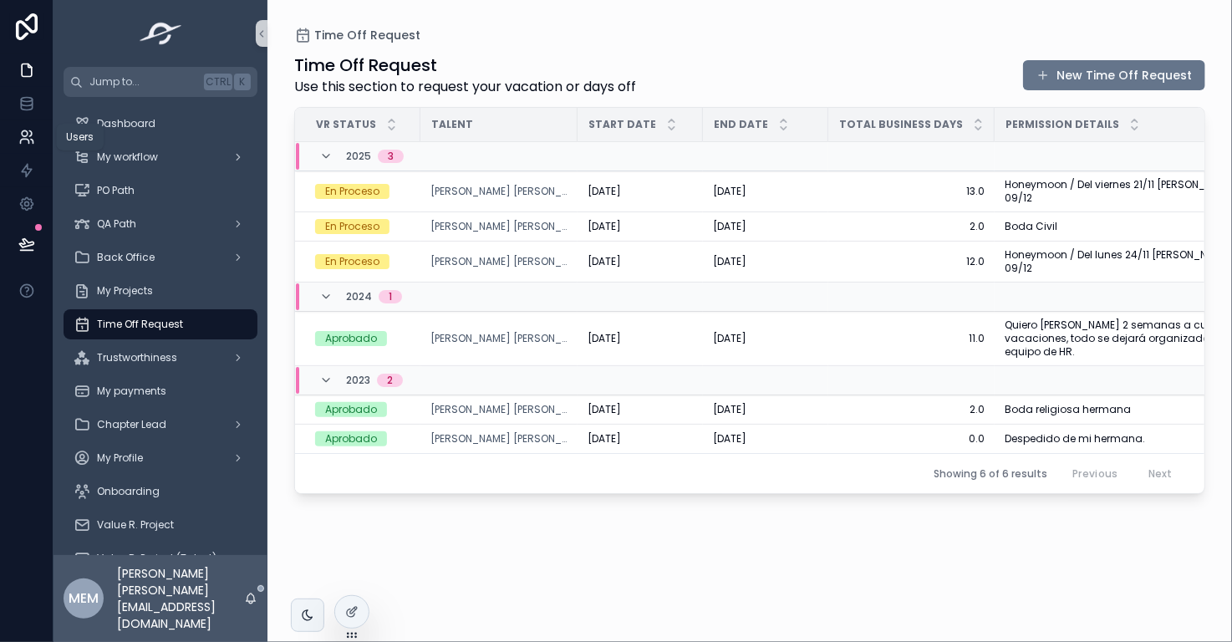 The image size is (1232, 642). I want to click on a: My Projects, so click(161, 291).